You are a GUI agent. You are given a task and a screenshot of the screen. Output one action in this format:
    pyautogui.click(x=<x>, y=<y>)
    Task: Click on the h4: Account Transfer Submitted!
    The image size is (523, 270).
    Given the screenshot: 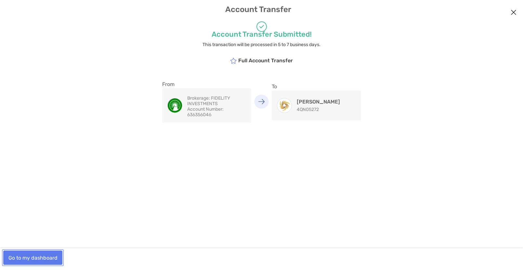 What is the action you would take?
    pyautogui.click(x=261, y=34)
    